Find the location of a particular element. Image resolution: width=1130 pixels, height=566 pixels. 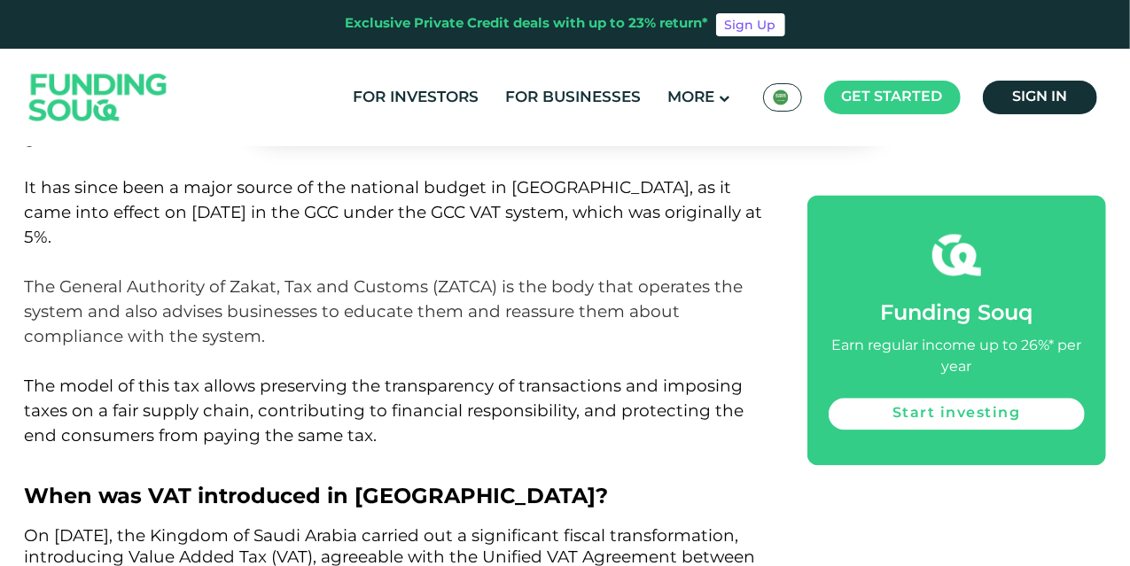

img: Logo is located at coordinates (98, 97).